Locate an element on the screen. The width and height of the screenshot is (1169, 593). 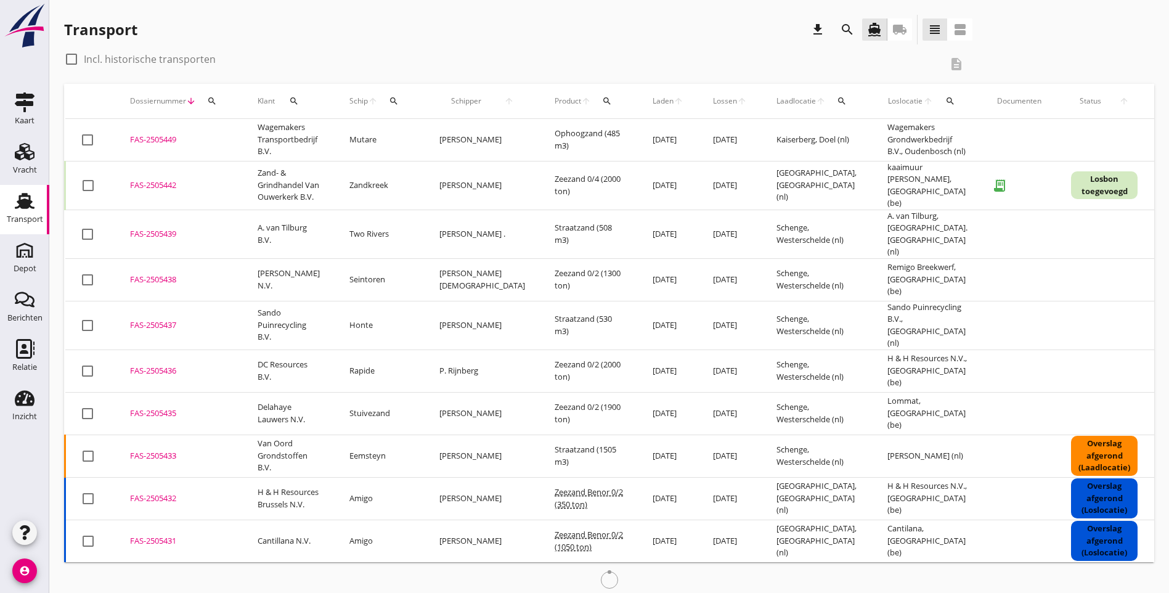
div: Inzicht is located at coordinates (25, 416).